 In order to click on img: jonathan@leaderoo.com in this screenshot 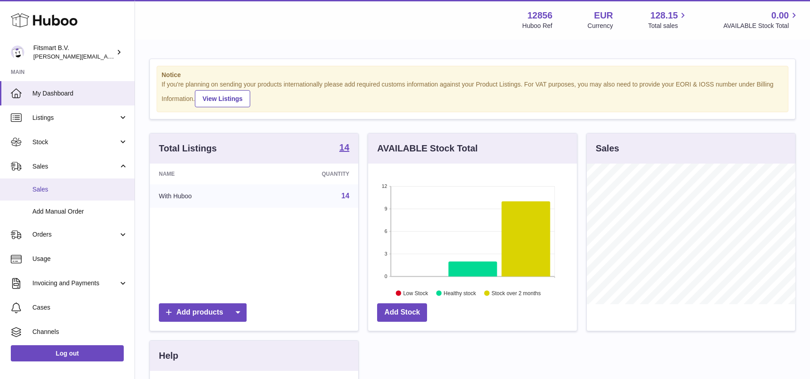, I will do `click(18, 52)`.